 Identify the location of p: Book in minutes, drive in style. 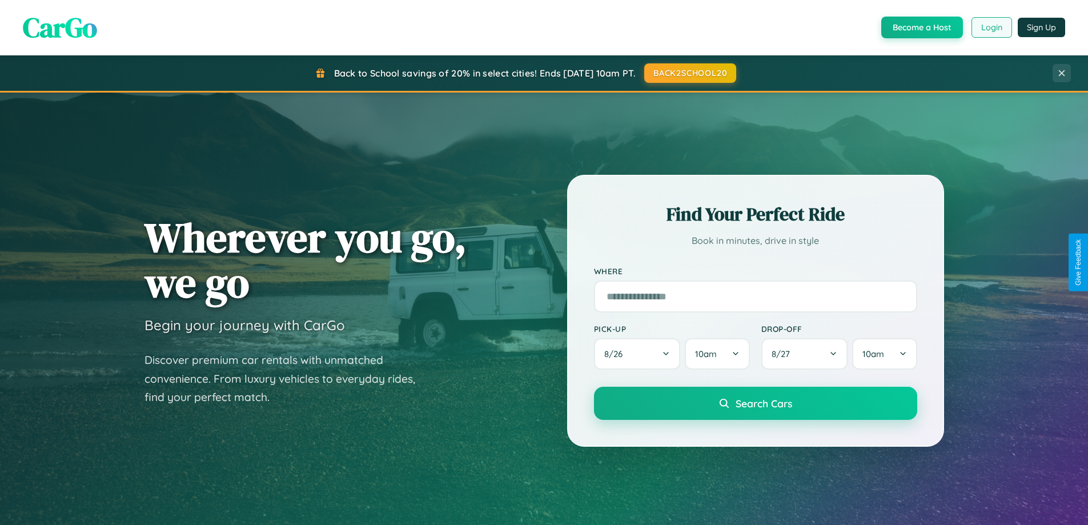
(756, 240).